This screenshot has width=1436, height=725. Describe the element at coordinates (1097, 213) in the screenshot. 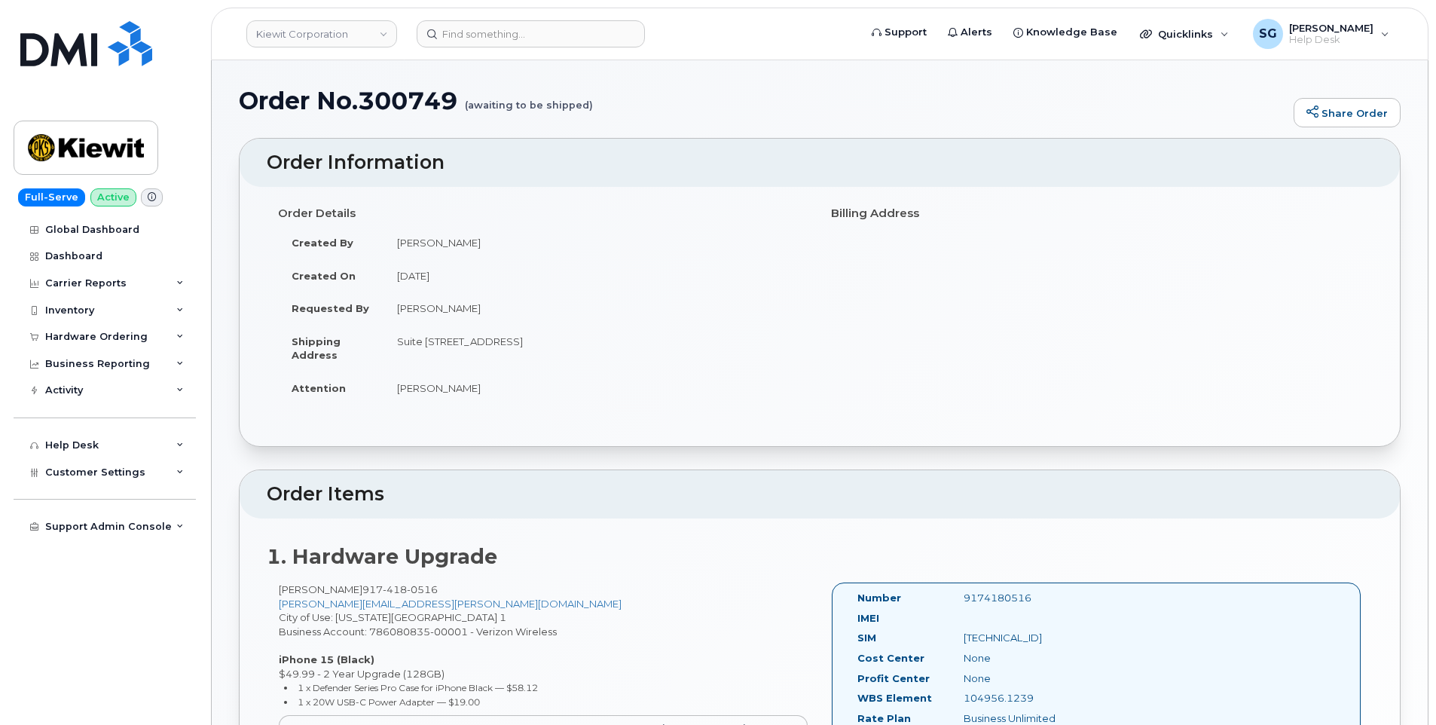

I see `h4: Billing Address` at that location.